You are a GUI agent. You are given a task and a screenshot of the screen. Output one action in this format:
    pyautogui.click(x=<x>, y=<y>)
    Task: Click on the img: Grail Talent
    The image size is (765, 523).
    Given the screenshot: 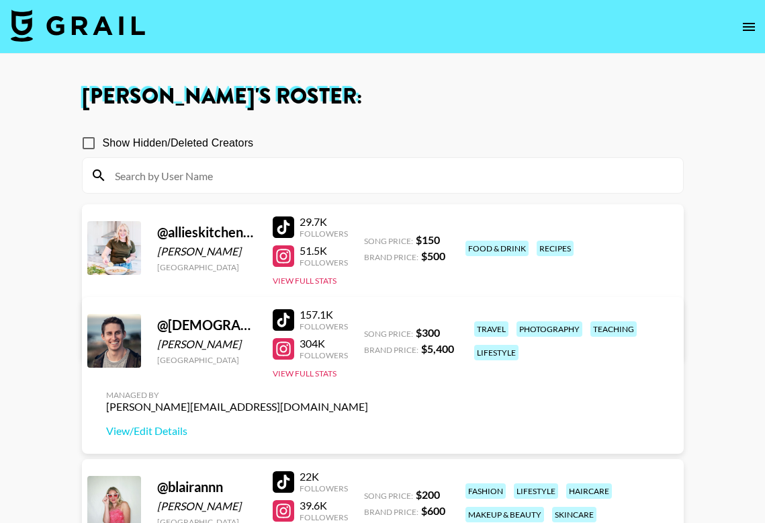 What is the action you would take?
    pyautogui.click(x=78, y=26)
    